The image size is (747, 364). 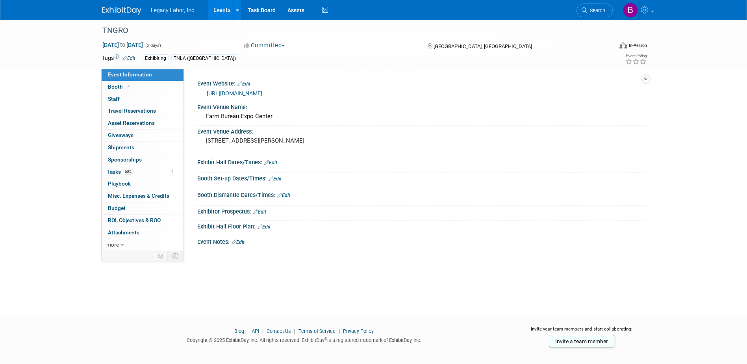 What do you see at coordinates (143, 184) in the screenshot?
I see `a: Playbook` at bounding box center [143, 184].